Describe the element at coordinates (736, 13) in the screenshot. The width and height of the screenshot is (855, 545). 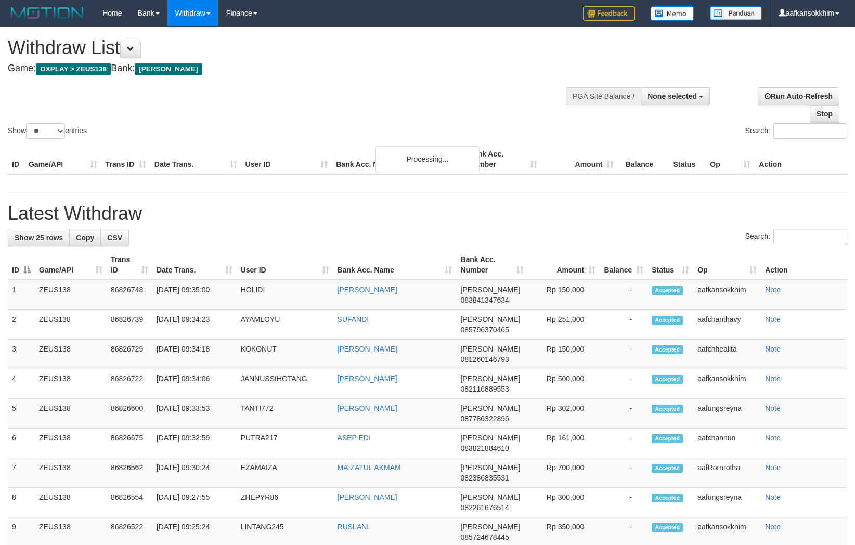
I see `img: panduan.png` at that location.